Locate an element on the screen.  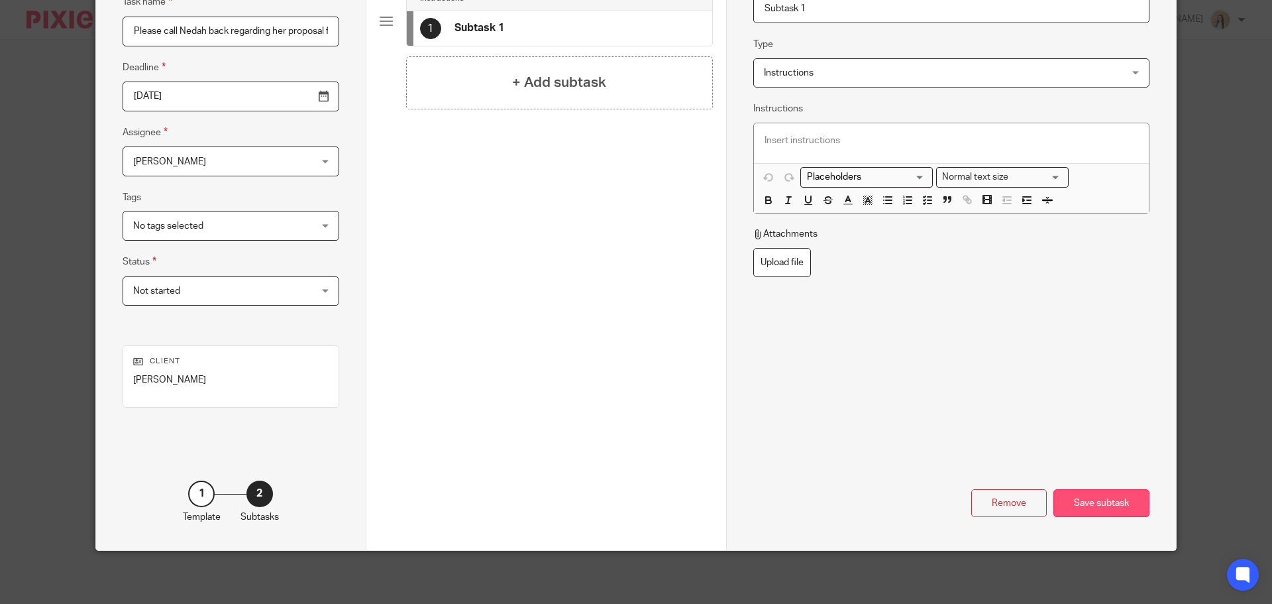
label: Instructions is located at coordinates (778, 109).